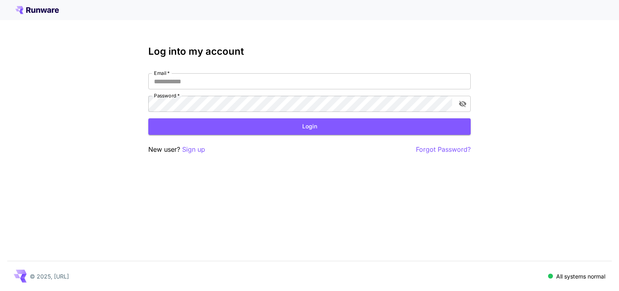 The image size is (619, 291). Describe the element at coordinates (193, 150) in the screenshot. I see `button: Sign up` at that location.